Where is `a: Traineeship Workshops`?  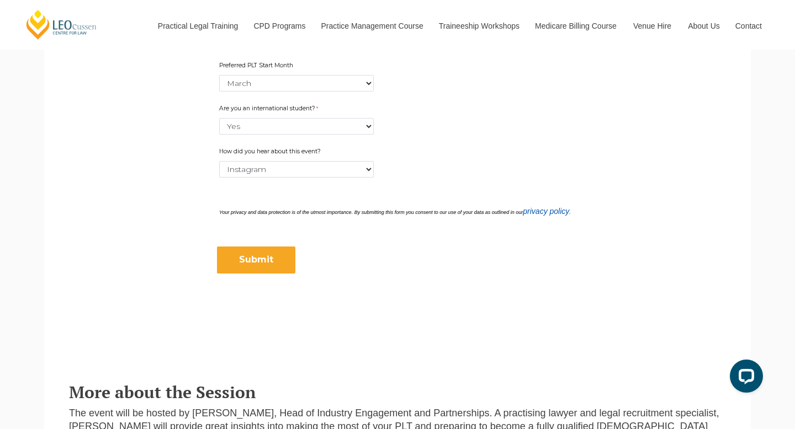 a: Traineeship Workshops is located at coordinates (479, 26).